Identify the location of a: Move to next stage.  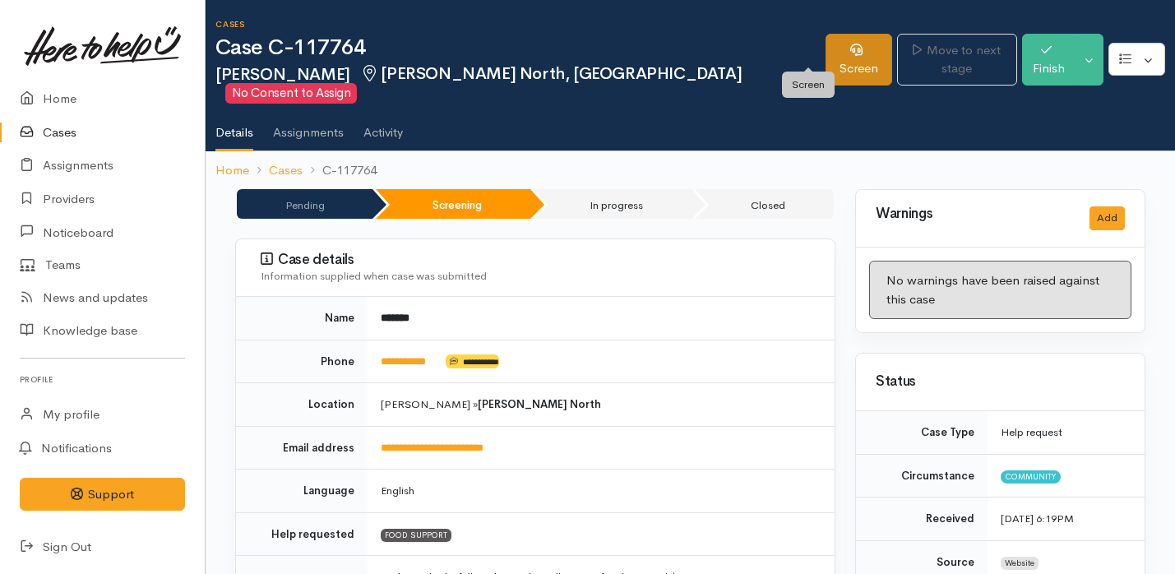
(957, 59).